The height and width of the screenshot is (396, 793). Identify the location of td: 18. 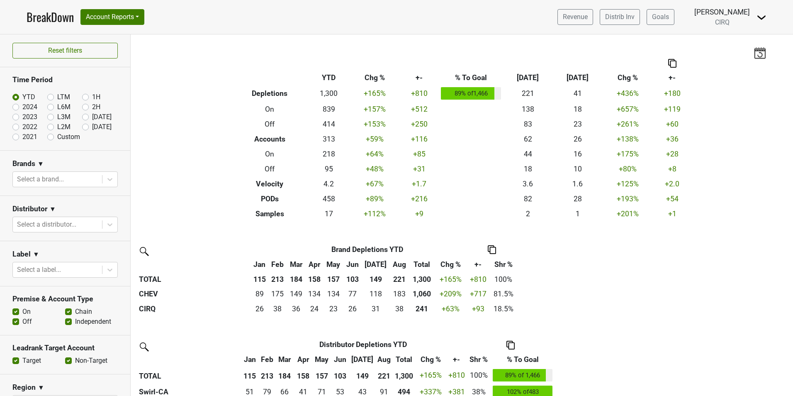
(578, 109).